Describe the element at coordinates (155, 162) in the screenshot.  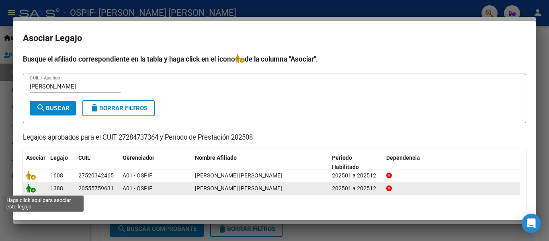
I see `datatable-header-cell: Gerenciador` at that location.